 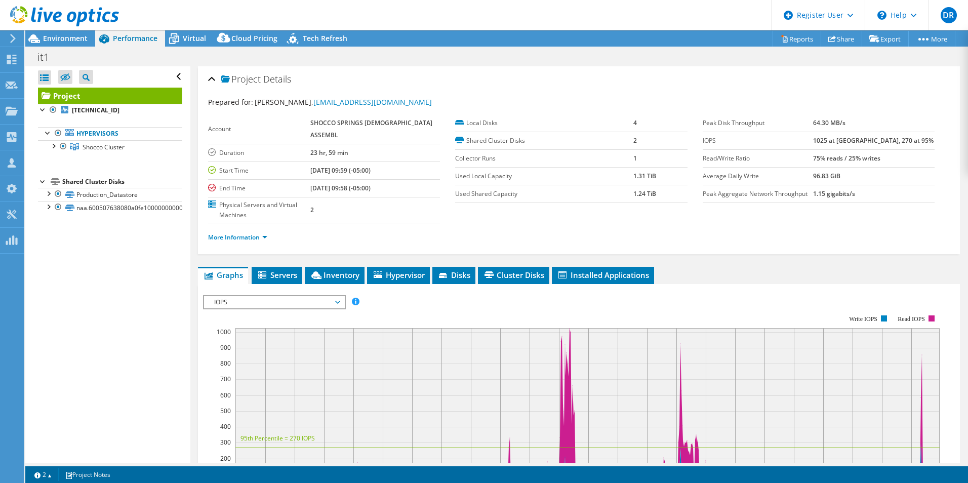 I want to click on h1: it1, so click(x=49, y=57).